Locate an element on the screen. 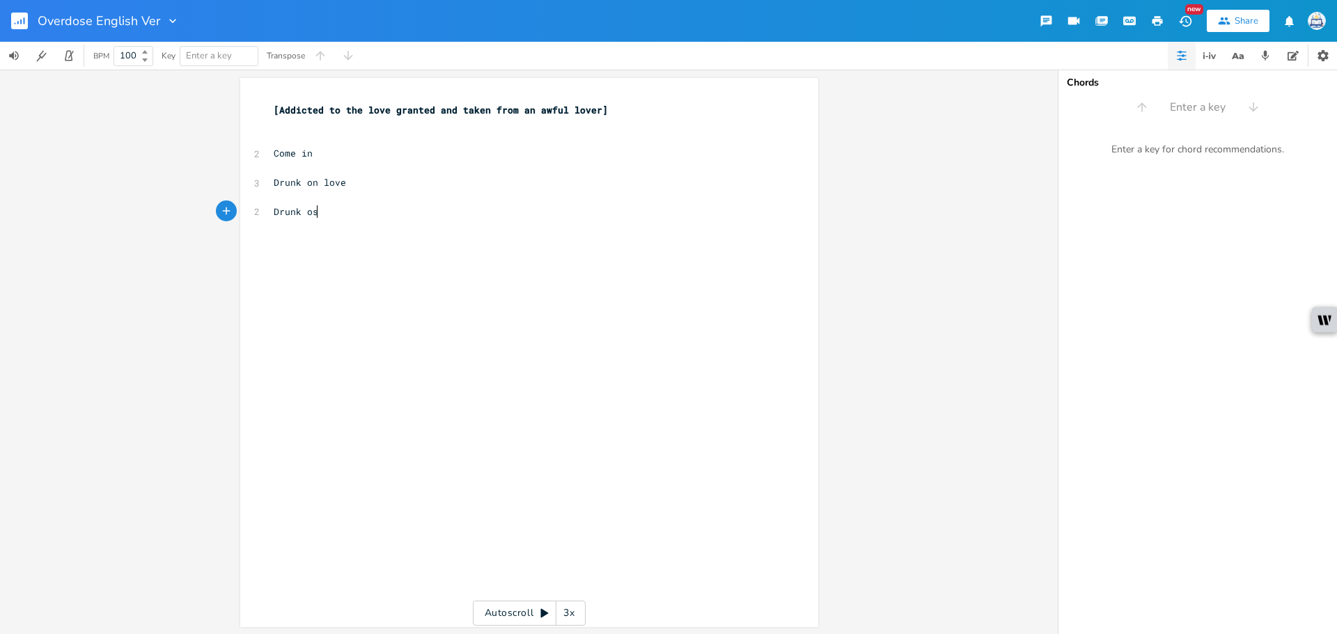  div: Chords is located at coordinates (1198, 83).